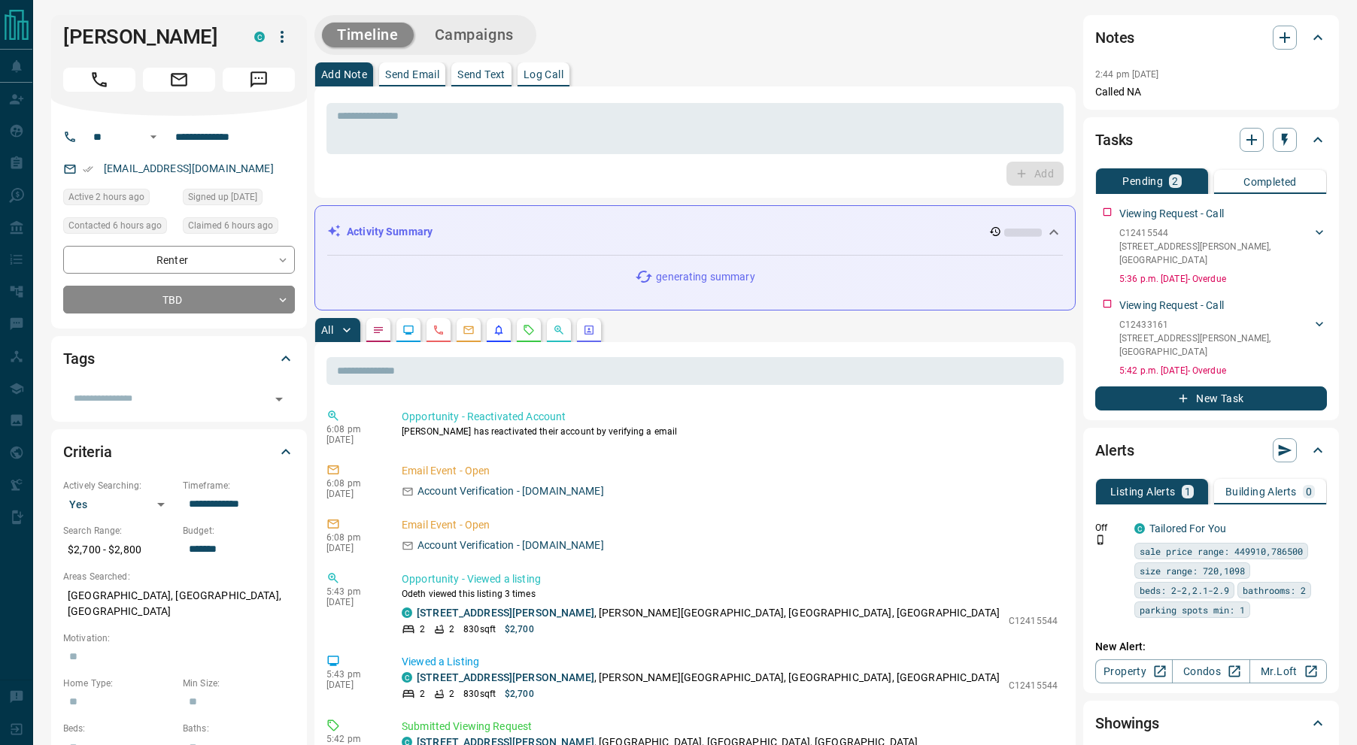 The image size is (1357, 745). Describe the element at coordinates (179, 80) in the screenshot. I see `span: Email` at that location.